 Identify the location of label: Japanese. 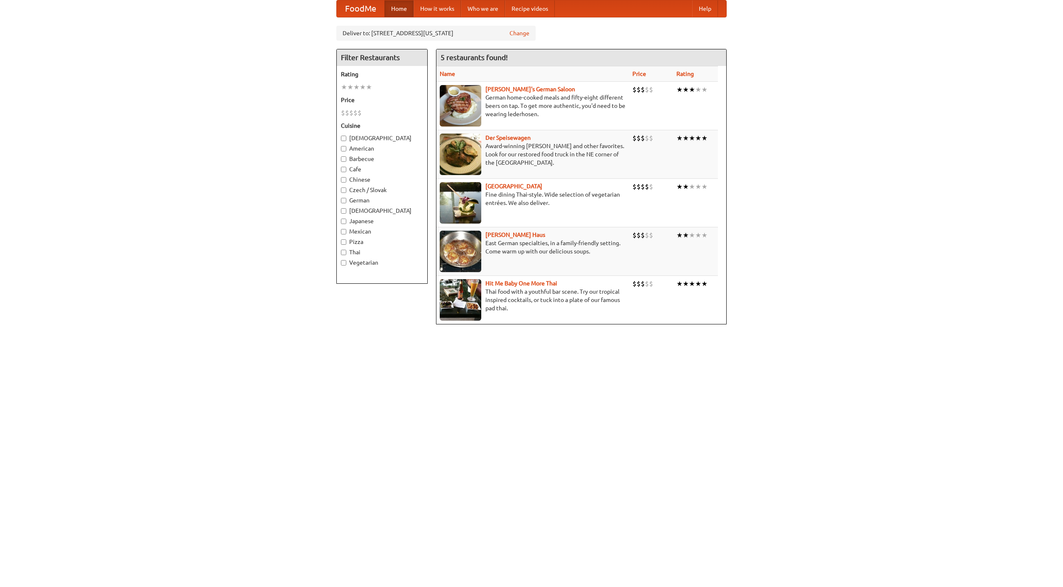
(382, 221).